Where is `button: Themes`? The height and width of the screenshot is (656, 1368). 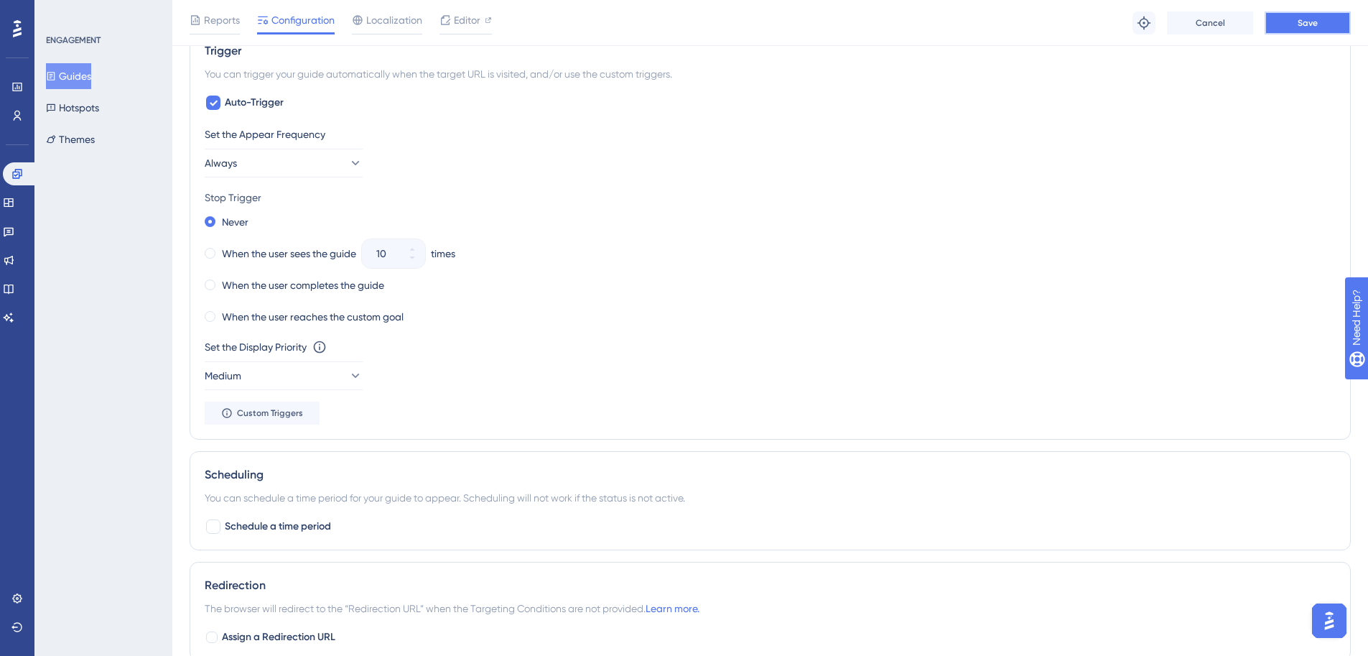 button: Themes is located at coordinates (70, 139).